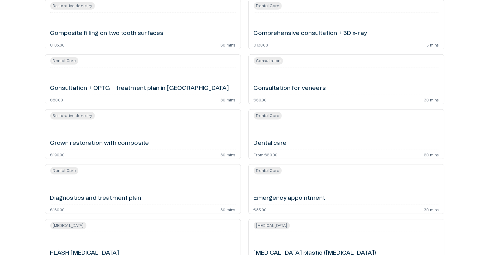  What do you see at coordinates (57, 100) in the screenshot?
I see `p: €80.00` at bounding box center [57, 100].